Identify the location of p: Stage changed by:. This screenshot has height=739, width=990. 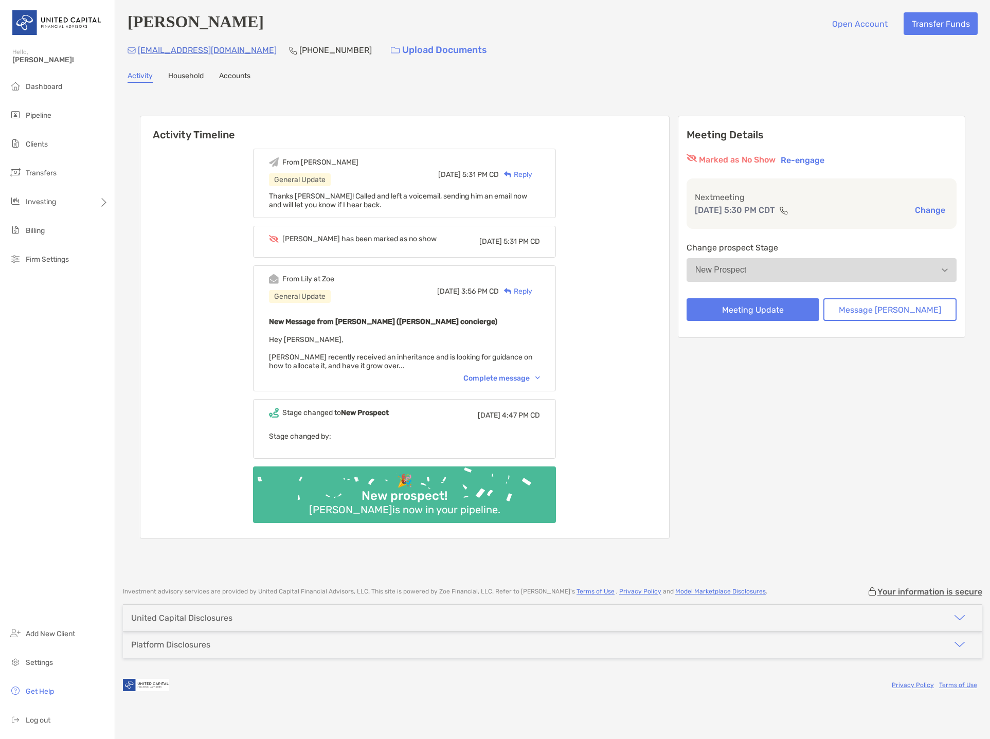
(404, 436).